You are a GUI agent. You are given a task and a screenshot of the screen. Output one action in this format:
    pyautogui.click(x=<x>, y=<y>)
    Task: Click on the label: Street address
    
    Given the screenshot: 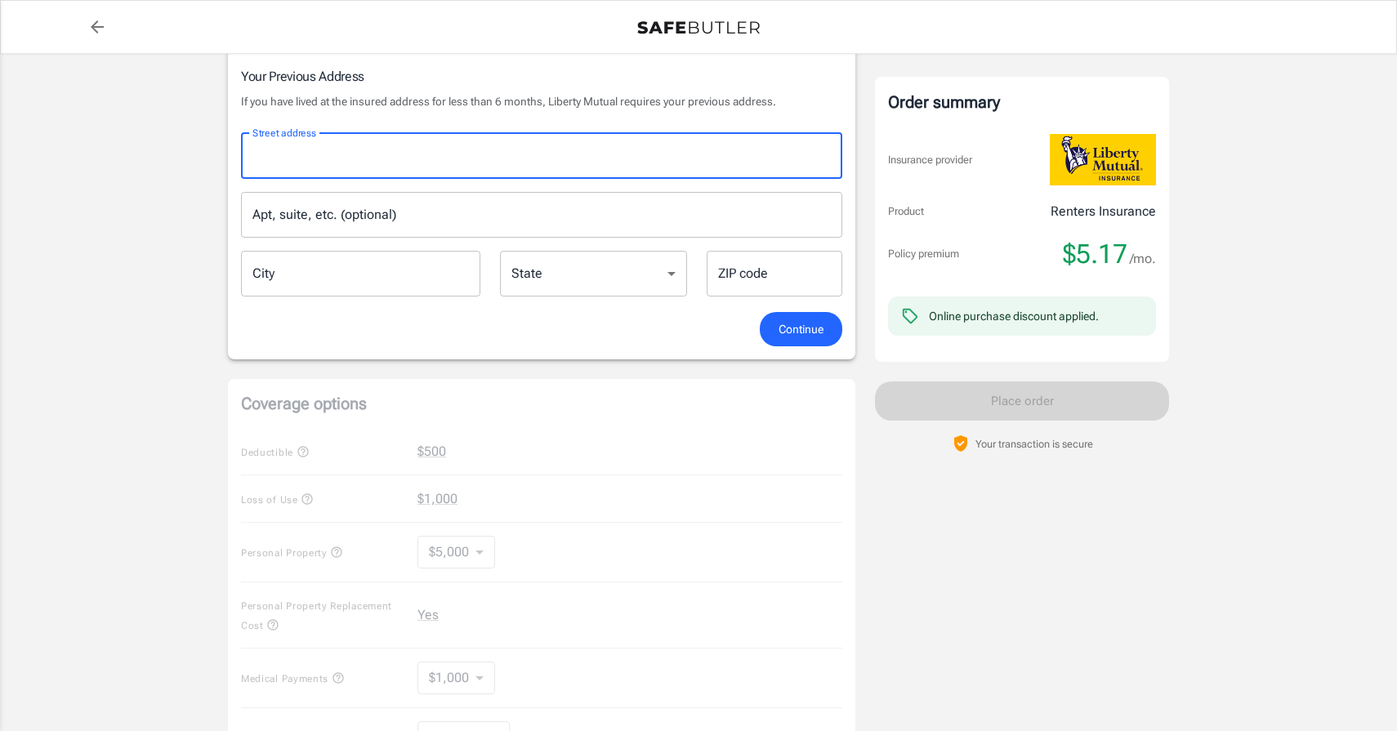 What is the action you would take?
    pyautogui.click(x=284, y=132)
    